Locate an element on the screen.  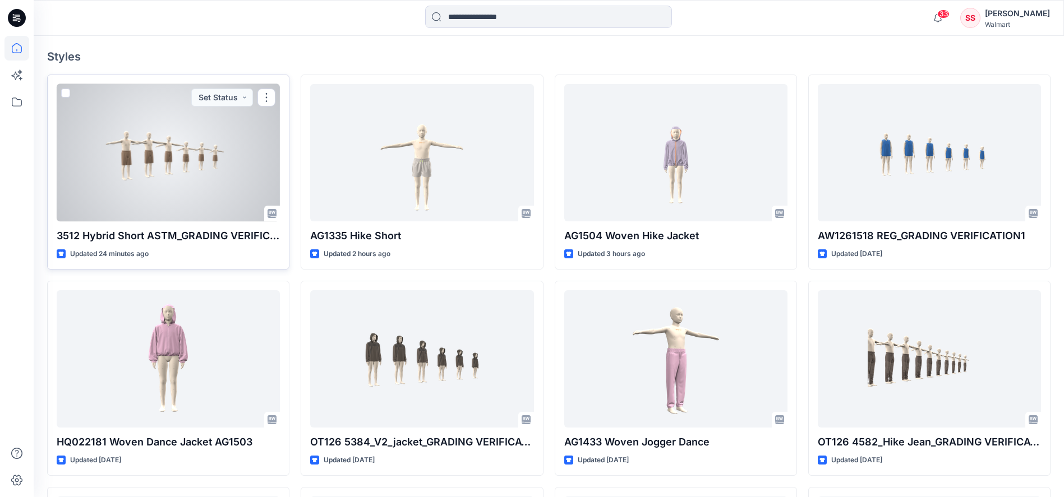
p: OT126 4582_Hike Jean_GRADING VERIFICATION1 is located at coordinates (929, 442).